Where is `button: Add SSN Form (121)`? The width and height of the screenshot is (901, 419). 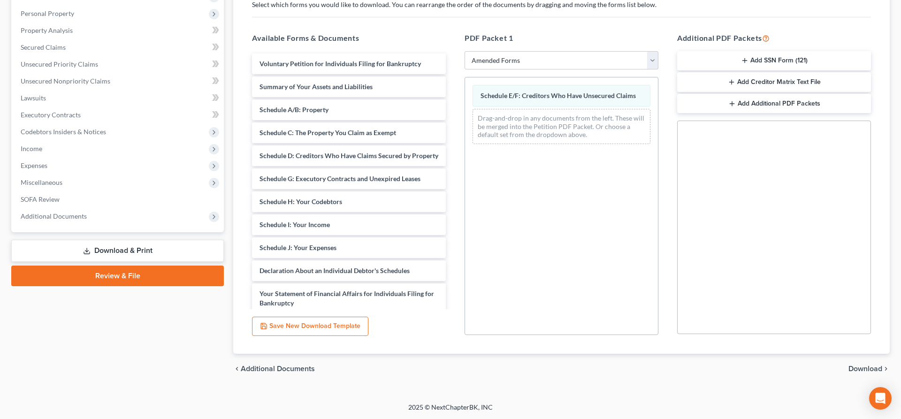 button: Add SSN Form (121) is located at coordinates (774, 61).